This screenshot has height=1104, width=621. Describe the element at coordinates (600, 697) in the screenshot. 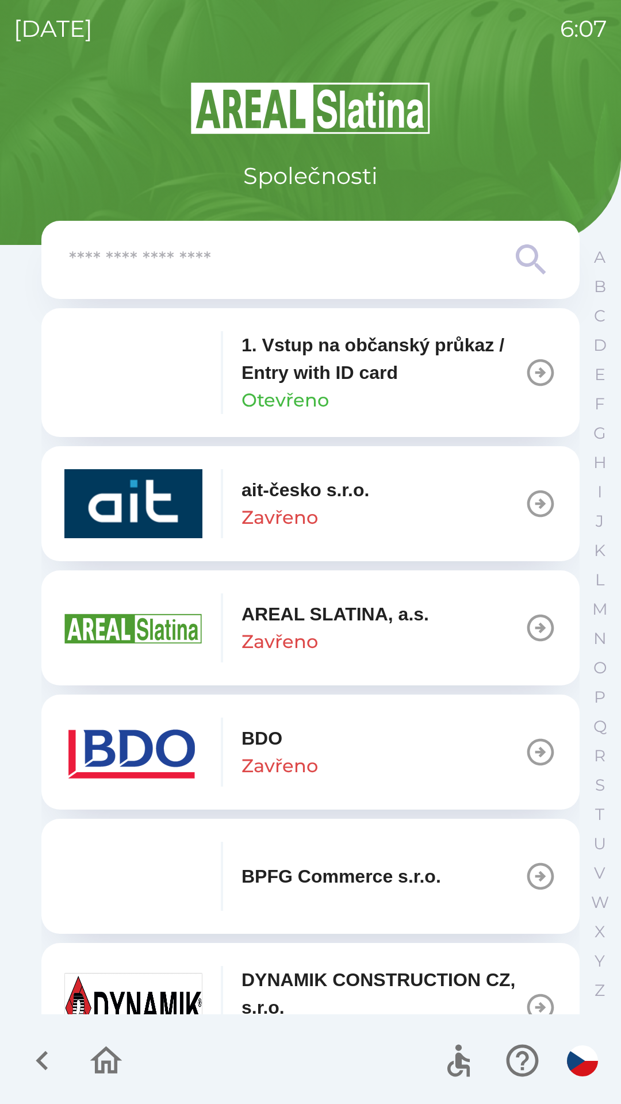

I see `p: P` at that location.